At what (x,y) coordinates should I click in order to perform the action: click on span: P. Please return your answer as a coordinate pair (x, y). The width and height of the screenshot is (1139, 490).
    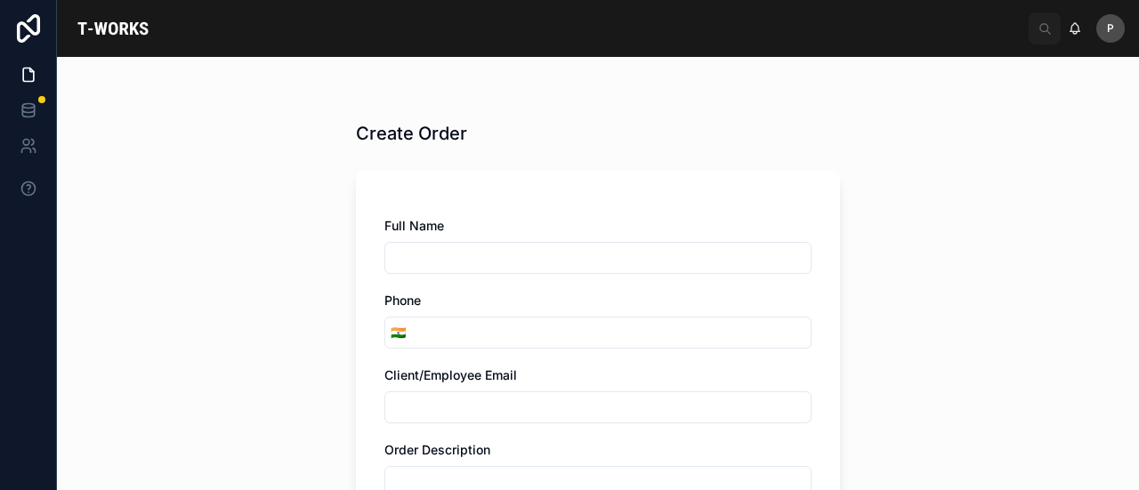
    Looking at the image, I should click on (1110, 28).